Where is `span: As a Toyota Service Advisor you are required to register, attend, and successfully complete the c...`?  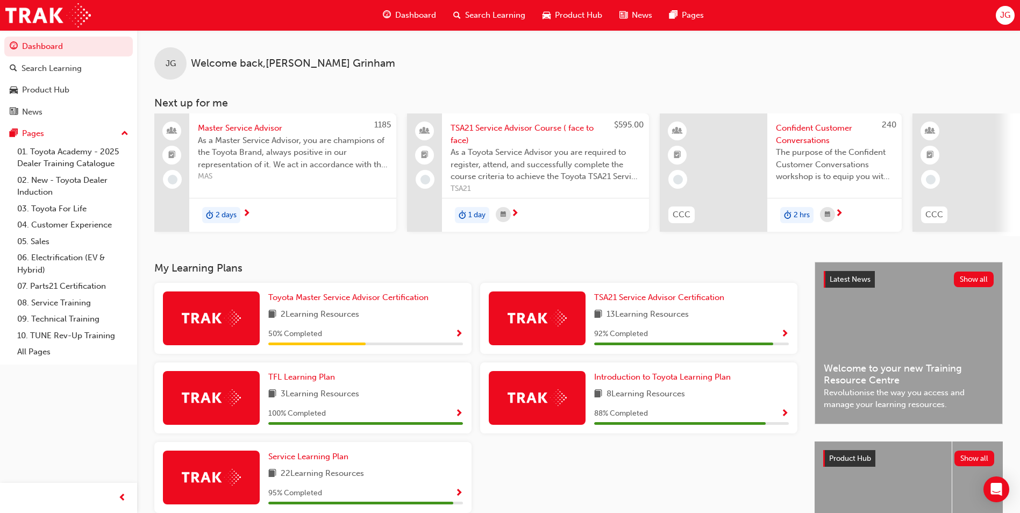 span: As a Toyota Service Advisor you are required to register, attend, and successfully complete the c... is located at coordinates (545, 165).